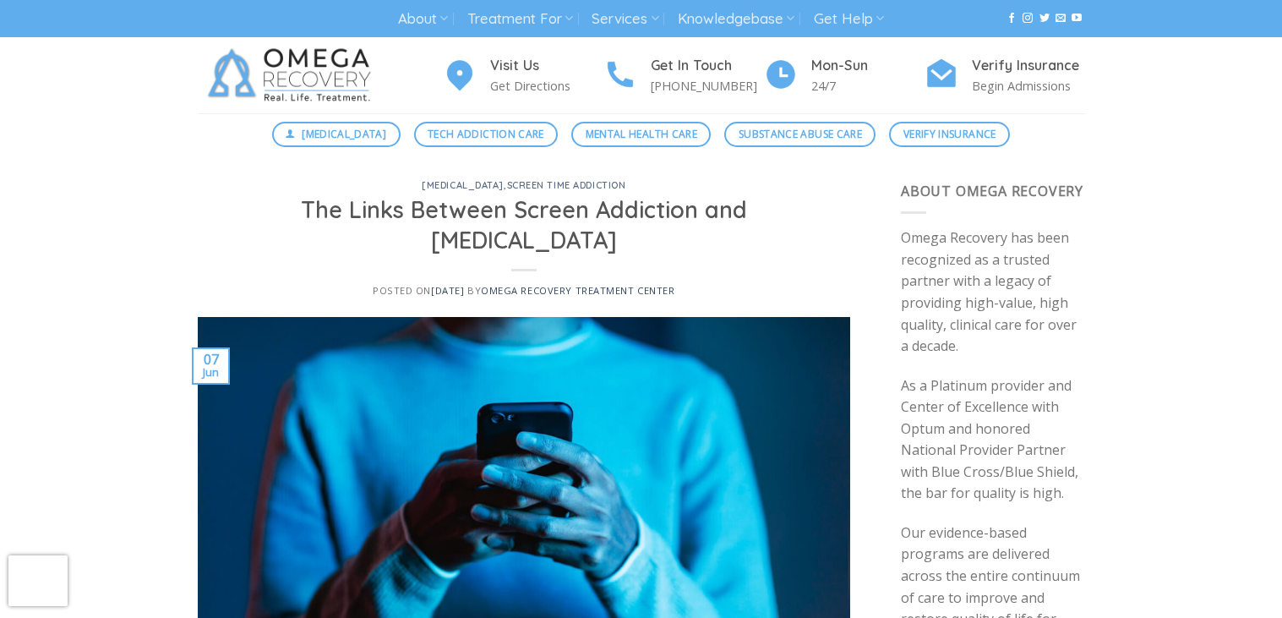 This screenshot has height=618, width=1282. Describe the element at coordinates (949, 134) in the screenshot. I see `a: Verify Insurance` at that location.